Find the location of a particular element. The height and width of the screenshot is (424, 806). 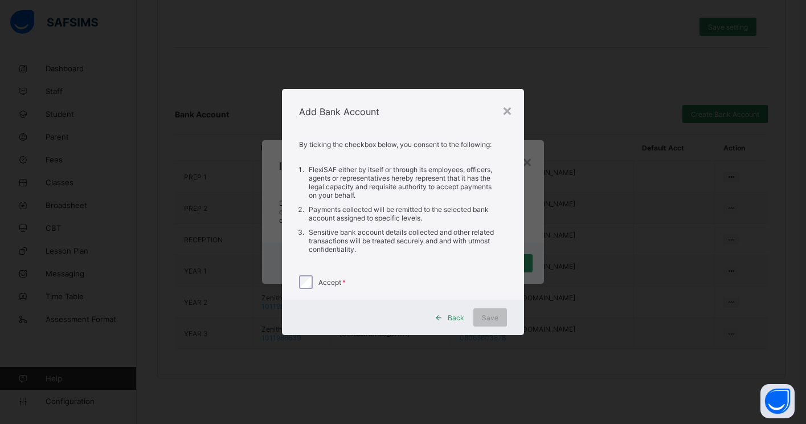

label: Accept is located at coordinates (332, 282).